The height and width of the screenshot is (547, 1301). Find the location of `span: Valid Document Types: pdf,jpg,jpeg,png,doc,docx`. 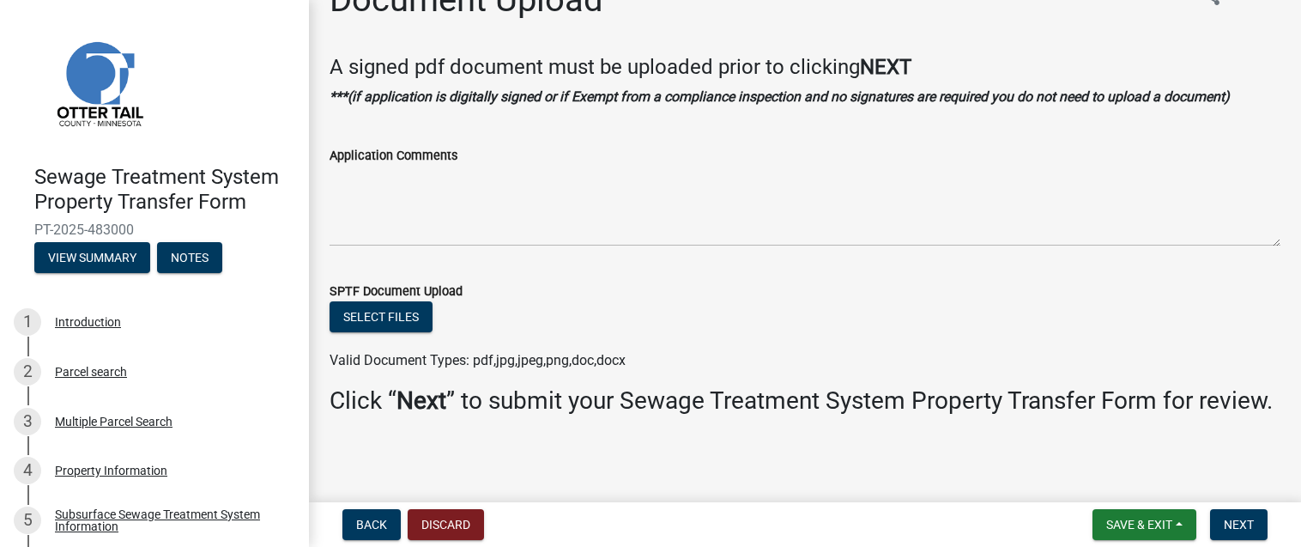

span: Valid Document Types: pdf,jpg,jpeg,png,doc,docx is located at coordinates (477, 359).